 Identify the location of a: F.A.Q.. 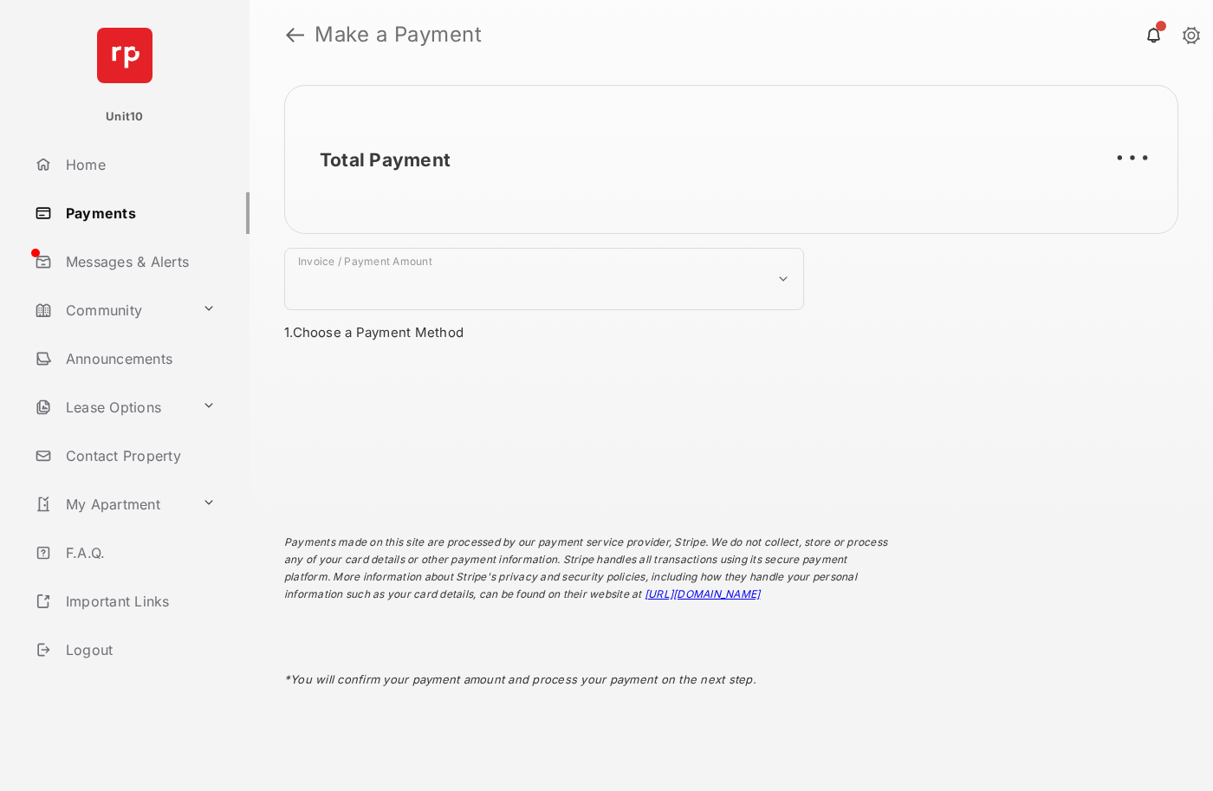
(139, 553).